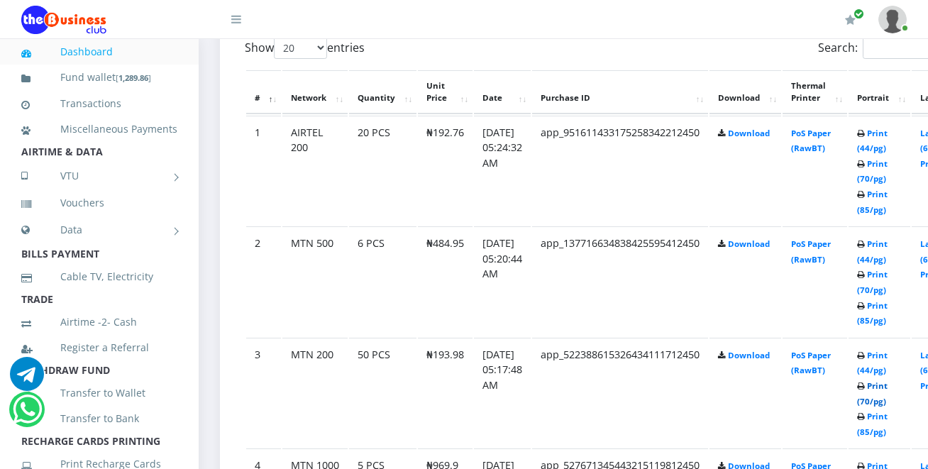  I want to click on td: app_951611433175258342212450, so click(620, 170).